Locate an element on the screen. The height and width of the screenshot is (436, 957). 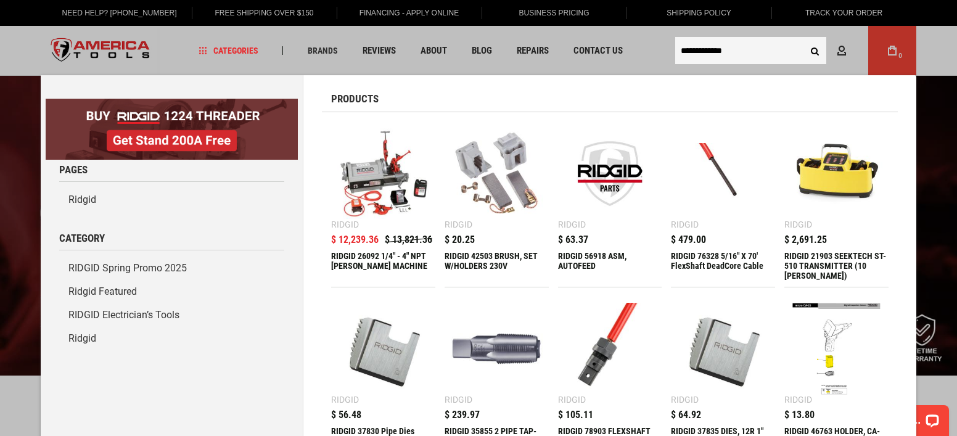
span: Brands is located at coordinates (323, 51).